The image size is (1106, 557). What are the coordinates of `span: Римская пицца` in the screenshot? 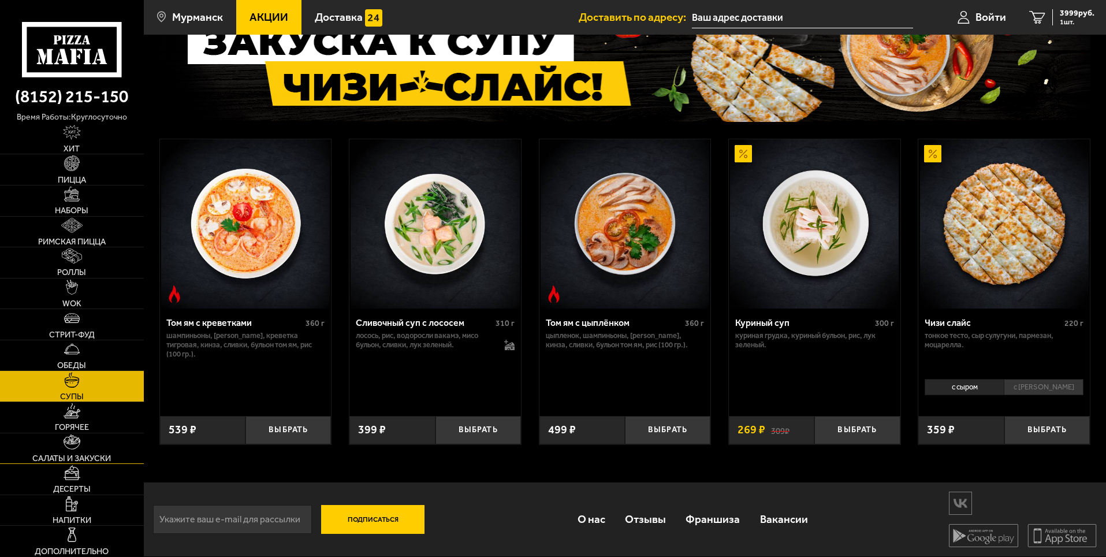 It's located at (72, 241).